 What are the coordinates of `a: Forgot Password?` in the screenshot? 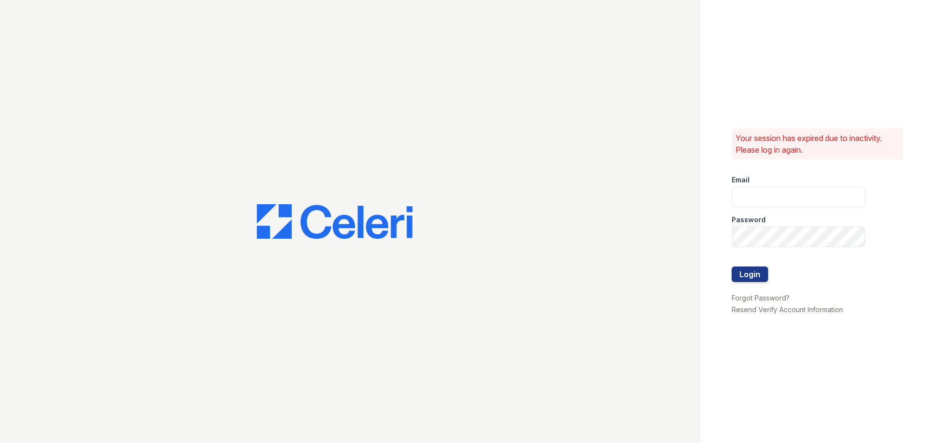 It's located at (760, 298).